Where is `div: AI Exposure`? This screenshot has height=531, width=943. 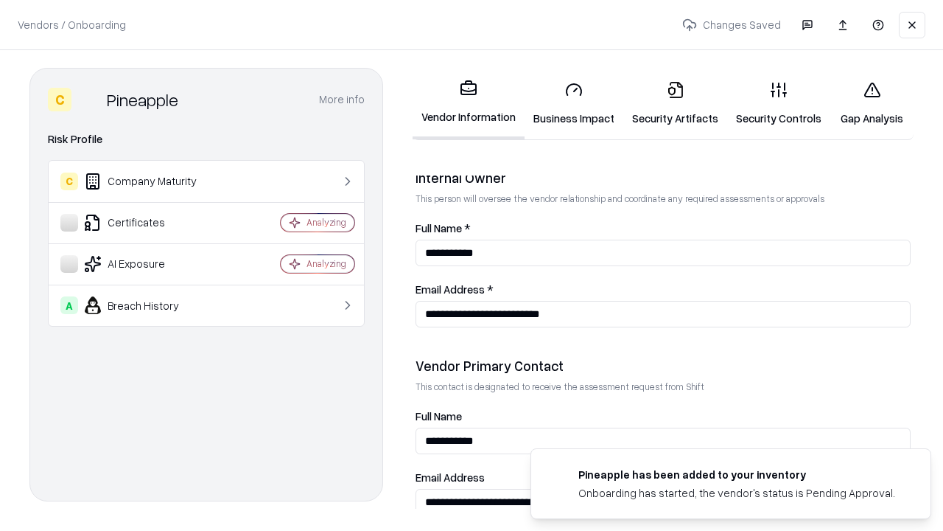
div: AI Exposure is located at coordinates (148, 264).